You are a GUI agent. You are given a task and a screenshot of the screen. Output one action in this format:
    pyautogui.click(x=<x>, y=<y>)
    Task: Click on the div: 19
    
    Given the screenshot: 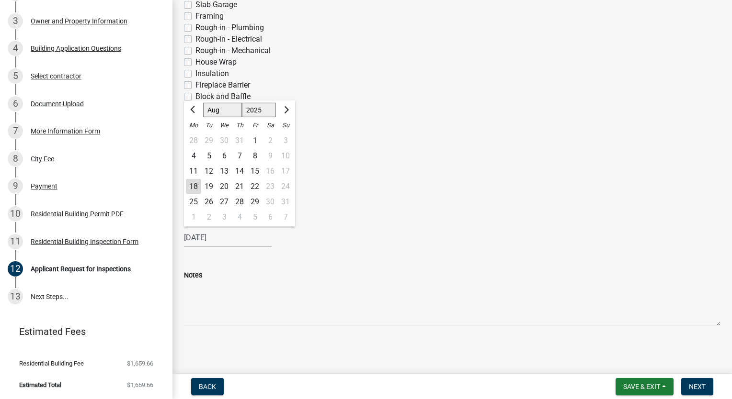 What is the action you would take?
    pyautogui.click(x=209, y=187)
    